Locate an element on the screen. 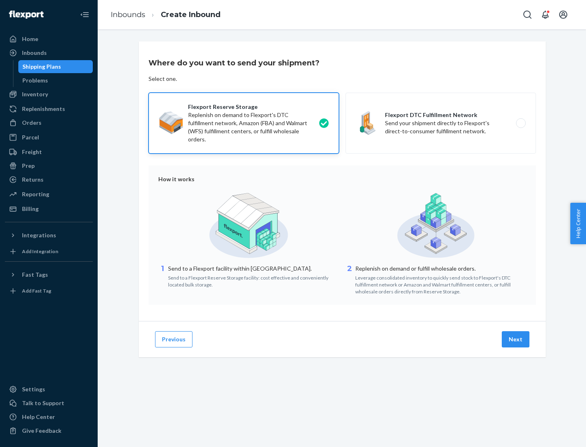  a: Reporting is located at coordinates (49, 194).